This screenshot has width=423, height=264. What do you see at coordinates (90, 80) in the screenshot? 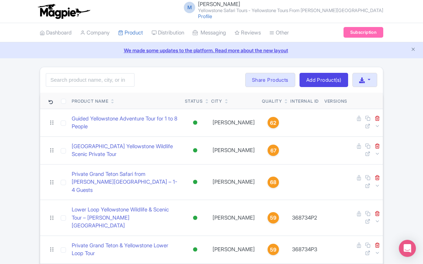
I see `input: Search product name, city, or interal id` at bounding box center [90, 80].